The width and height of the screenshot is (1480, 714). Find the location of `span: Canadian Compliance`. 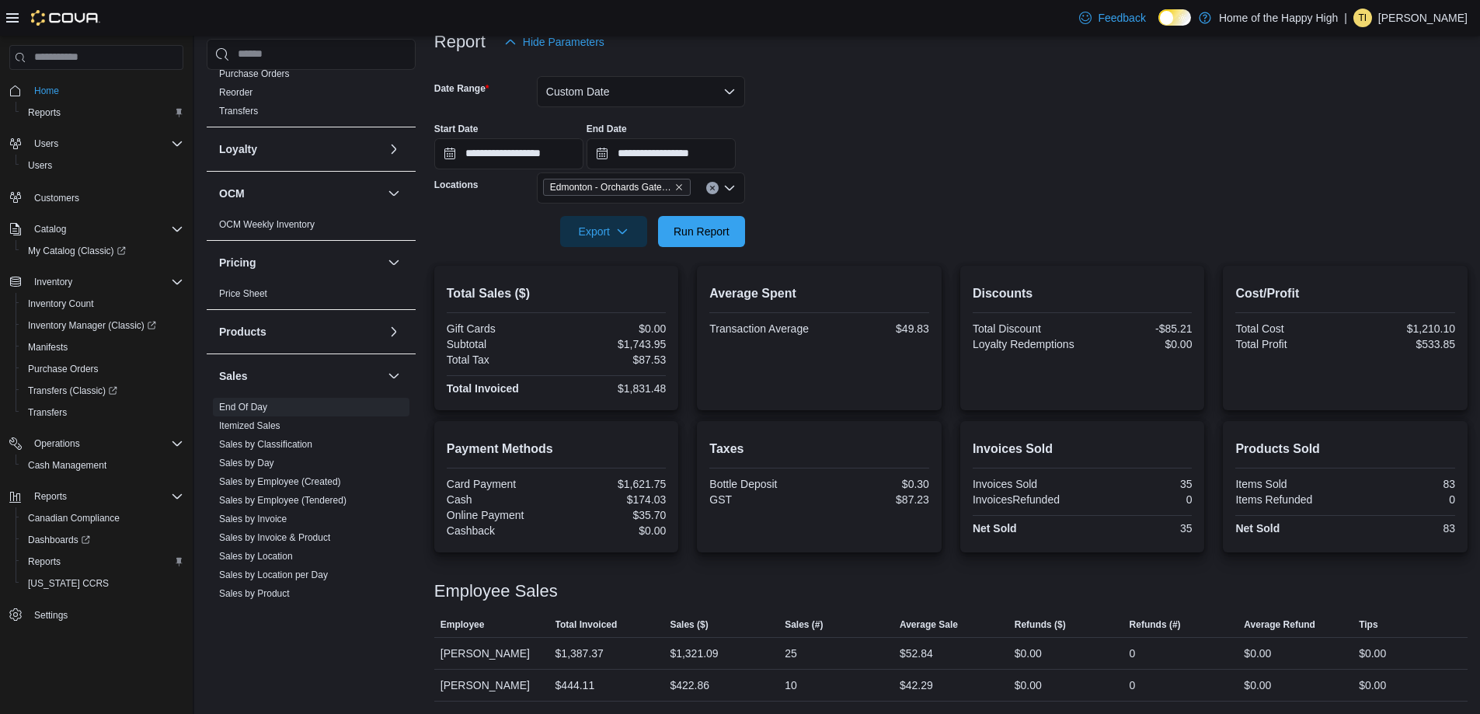

span: Canadian Compliance is located at coordinates (74, 518).